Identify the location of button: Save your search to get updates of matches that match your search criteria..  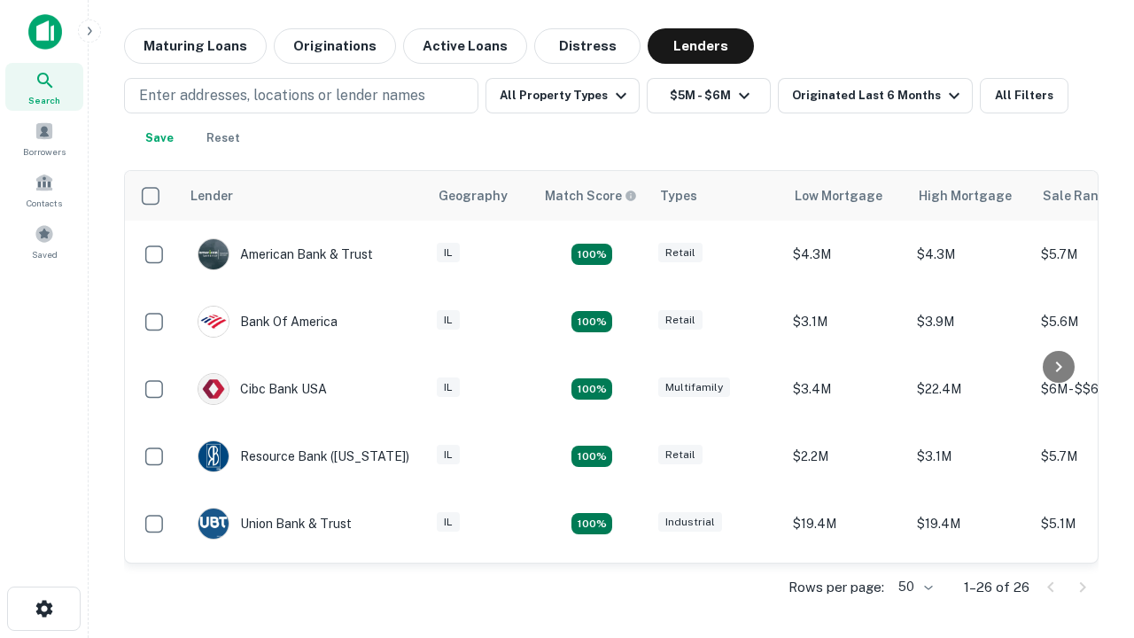
(159, 138).